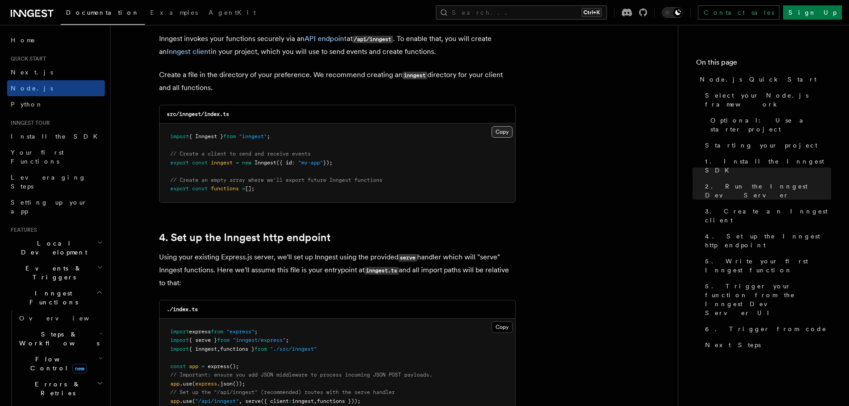 This screenshot has width=849, height=406. I want to click on a: Node.js, so click(56, 88).